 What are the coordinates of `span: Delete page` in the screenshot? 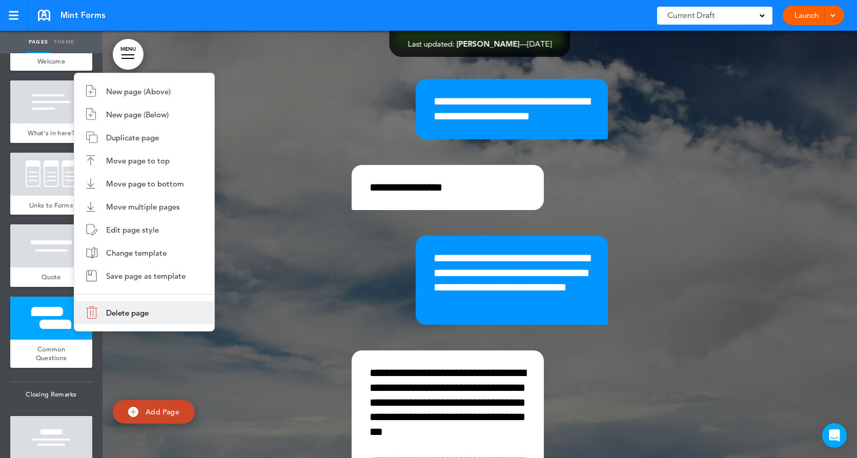 It's located at (127, 313).